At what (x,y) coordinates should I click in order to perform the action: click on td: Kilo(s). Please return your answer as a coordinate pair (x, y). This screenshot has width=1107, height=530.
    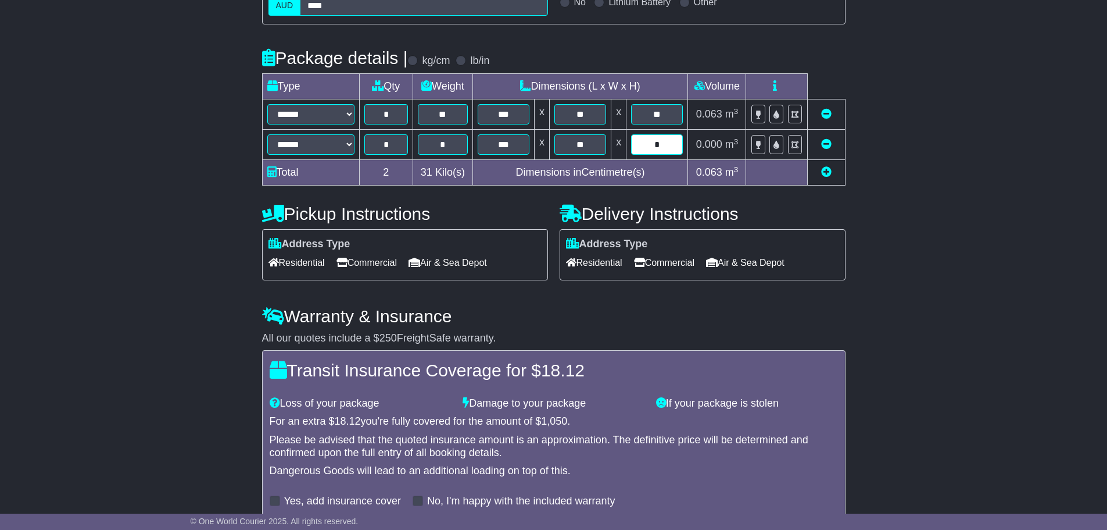
    Looking at the image, I should click on (443, 173).